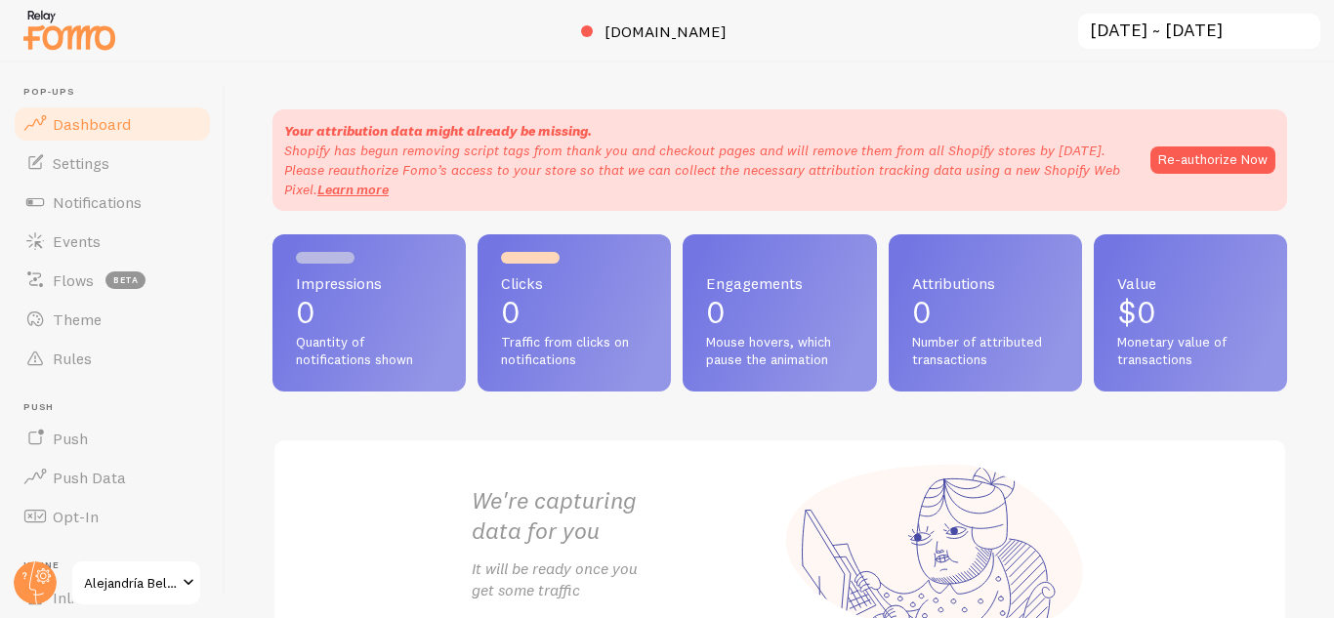 The image size is (1334, 618). What do you see at coordinates (437, 131) in the screenshot?
I see `strong: Your attribution data might already be missing.` at bounding box center [437, 131].